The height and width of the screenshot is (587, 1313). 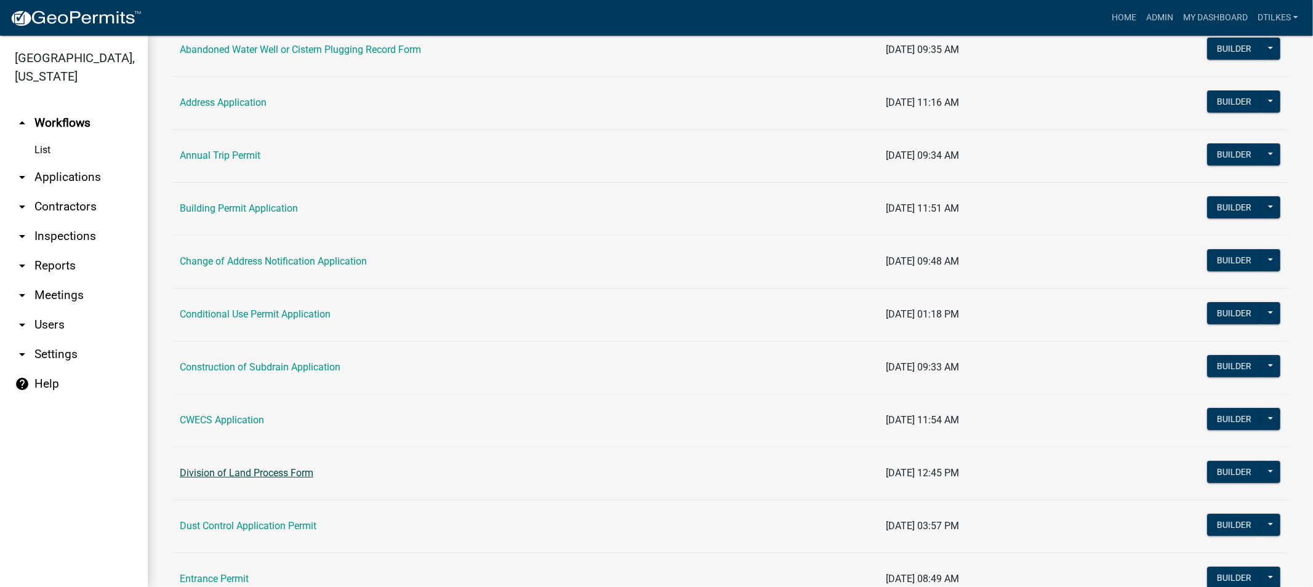 What do you see at coordinates (220, 155) in the screenshot?
I see `a: Annual Trip Permit` at bounding box center [220, 155].